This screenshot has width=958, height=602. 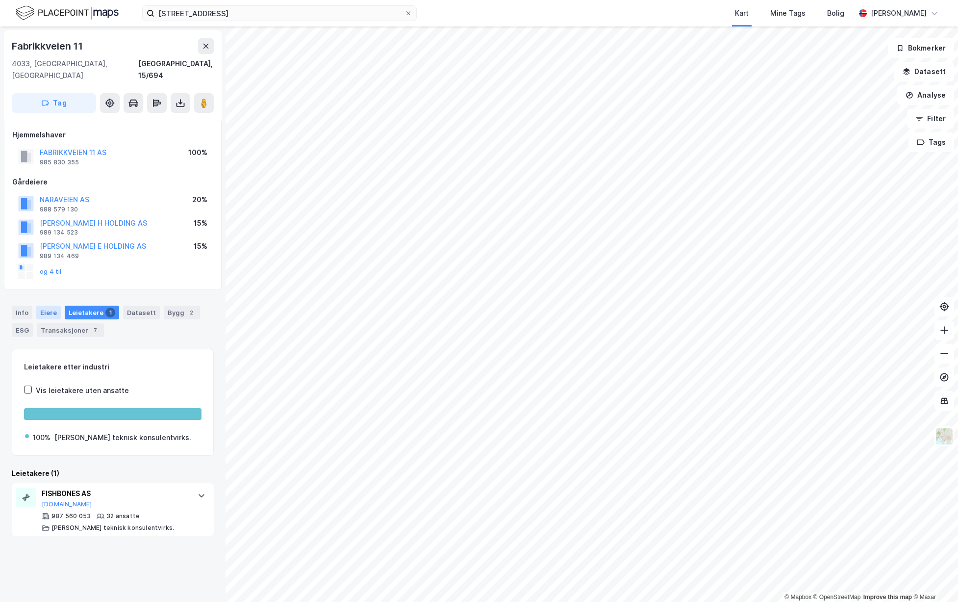 I want to click on div: Kart, so click(x=742, y=13).